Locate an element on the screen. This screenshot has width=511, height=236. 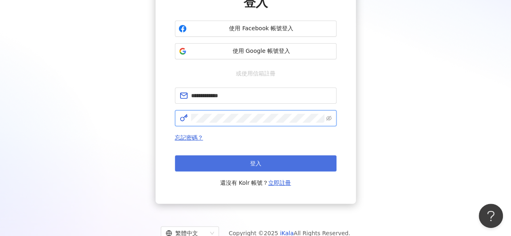
button: 使用 Google 帳號登入 is located at coordinates (256, 51).